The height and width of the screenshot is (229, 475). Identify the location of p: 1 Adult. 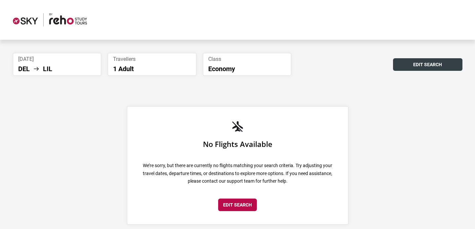
(152, 69).